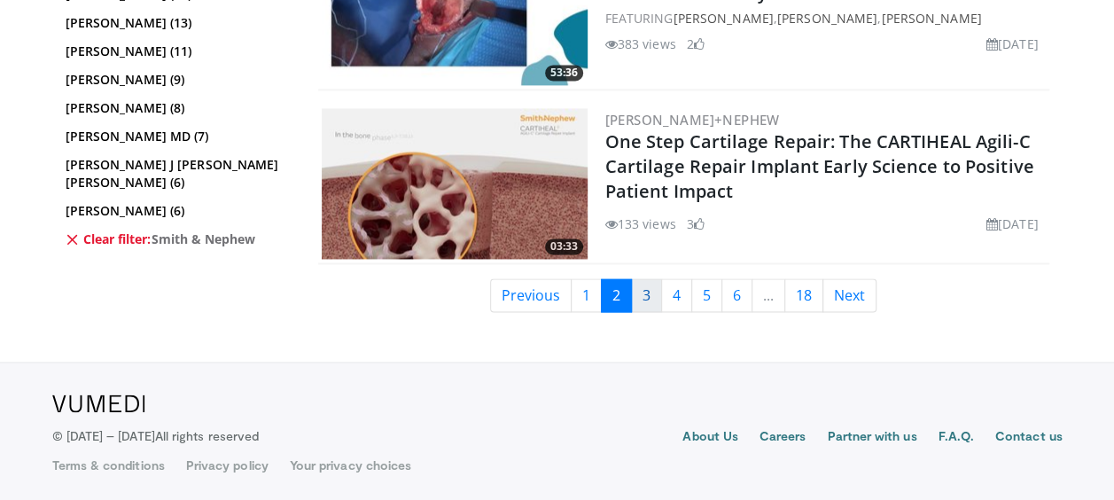 This screenshot has height=500, width=1114. Describe the element at coordinates (454, 183) in the screenshot. I see `a: 03:33` at that location.